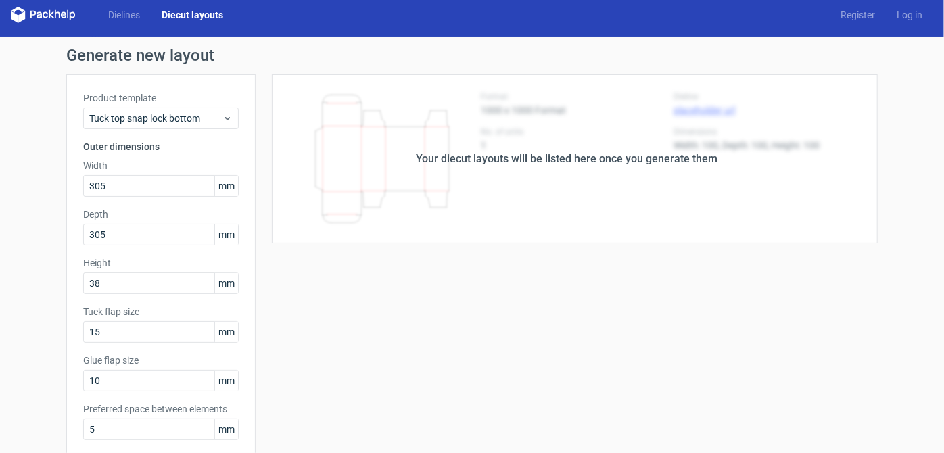 The height and width of the screenshot is (453, 944). I want to click on a: Dielines, so click(124, 15).